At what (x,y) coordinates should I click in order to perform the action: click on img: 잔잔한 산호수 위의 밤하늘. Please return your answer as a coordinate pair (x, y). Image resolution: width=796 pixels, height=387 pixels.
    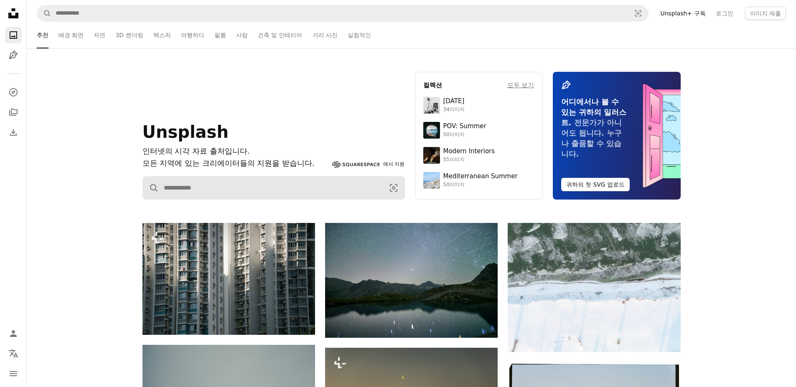
    Looking at the image, I should click on (411, 280).